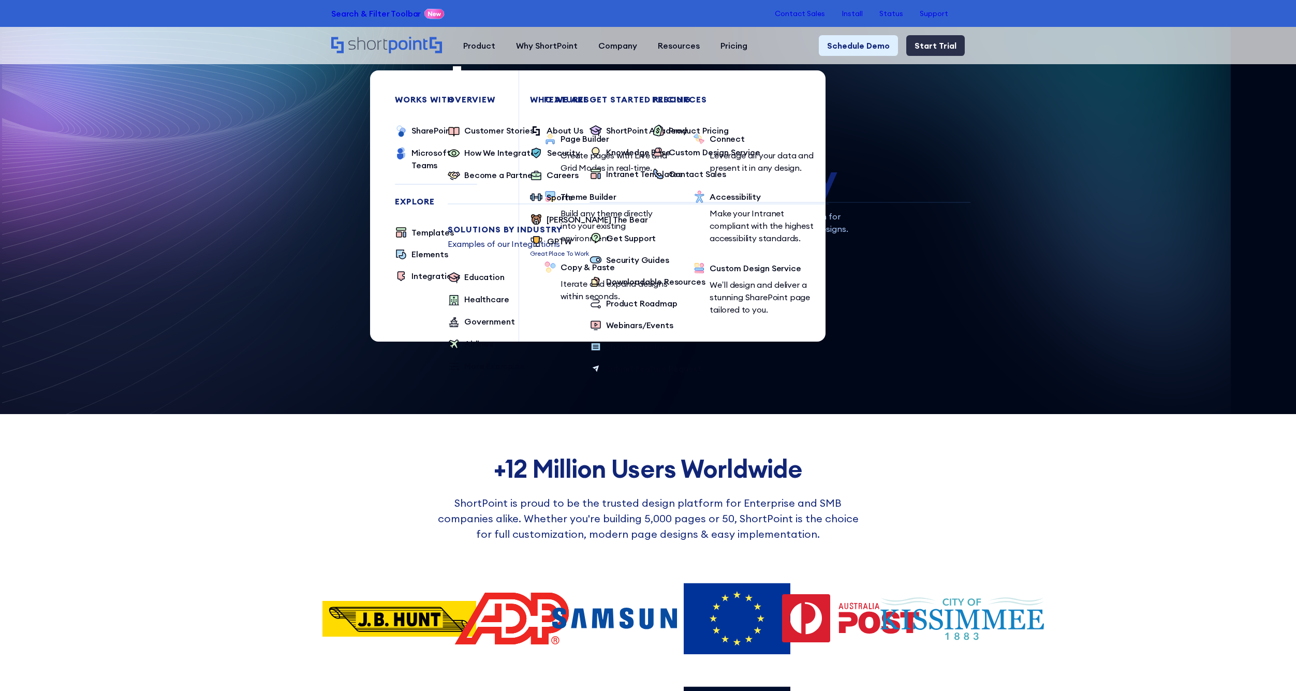 This screenshot has height=691, width=1296. What do you see at coordinates (424, 131) in the screenshot?
I see `a: SharePoint` at bounding box center [424, 131].